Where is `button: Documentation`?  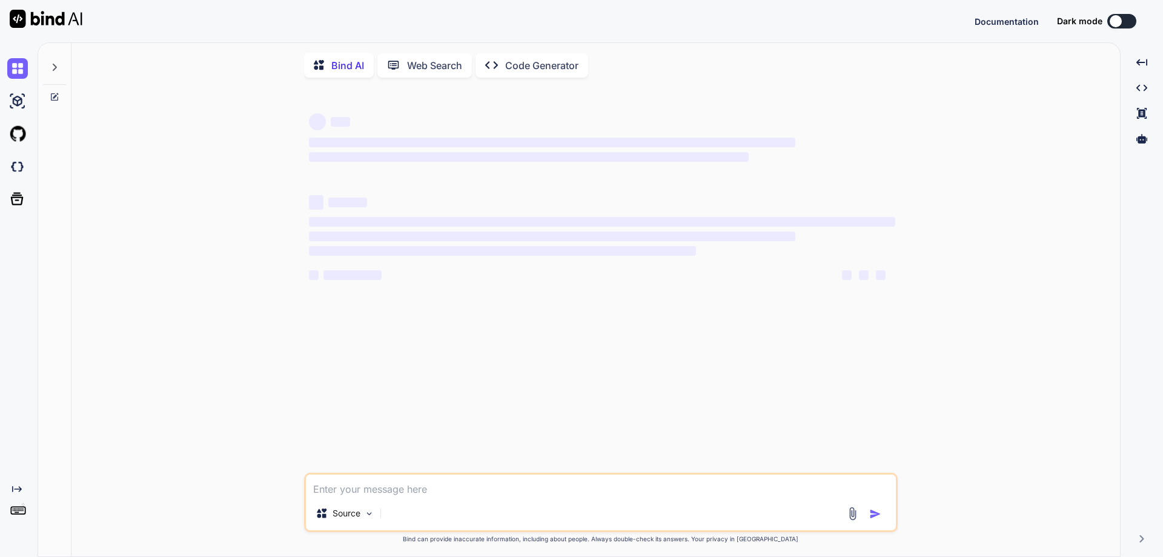
button: Documentation is located at coordinates (1007, 21).